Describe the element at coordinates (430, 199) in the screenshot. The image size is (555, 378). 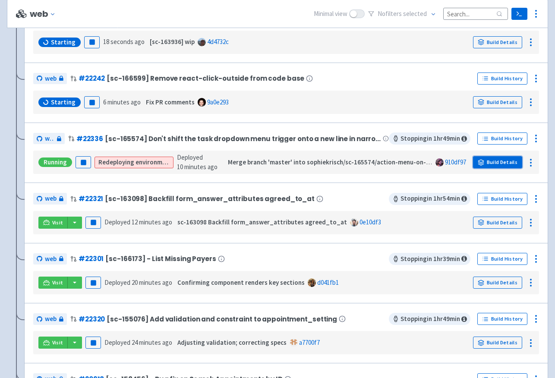
I see `span: Stopping in 1 hr 54 min` at that location.